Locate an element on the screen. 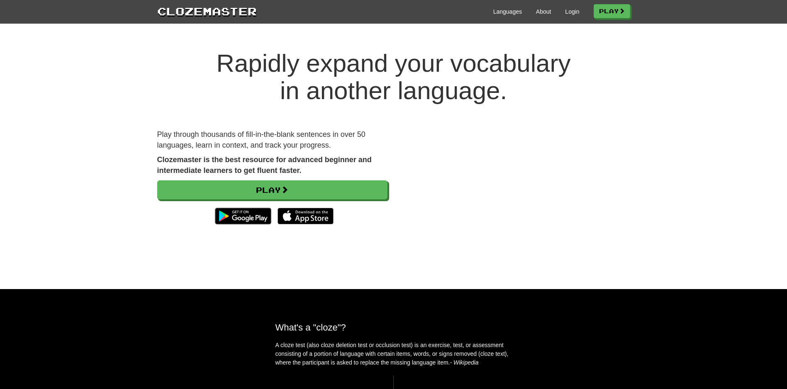 This screenshot has height=389, width=787. em: - Wikipedia is located at coordinates (464, 363).